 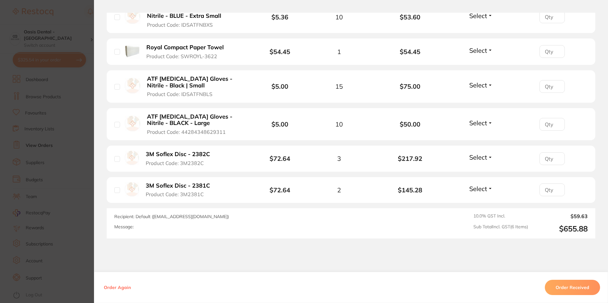 I want to click on span: 1, so click(x=339, y=51).